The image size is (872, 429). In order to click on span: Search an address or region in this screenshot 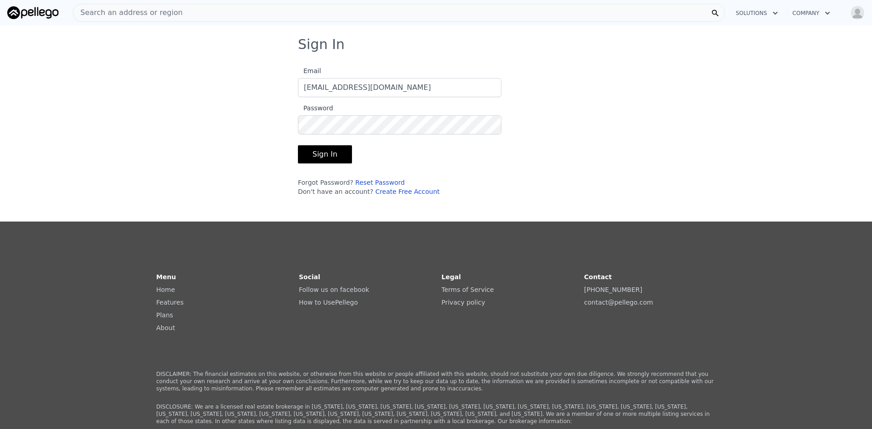, I will do `click(128, 13)`.